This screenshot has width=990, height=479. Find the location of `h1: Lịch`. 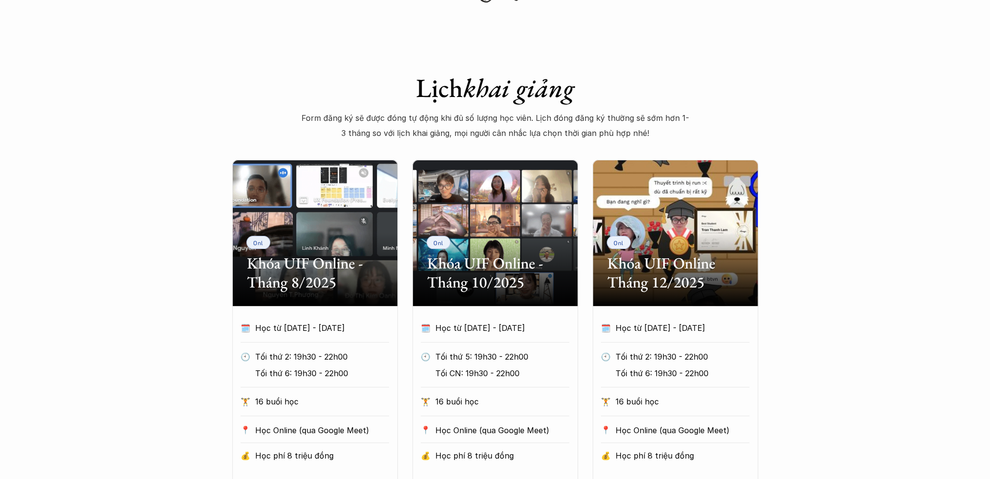

h1: Lịch is located at coordinates (495, 88).